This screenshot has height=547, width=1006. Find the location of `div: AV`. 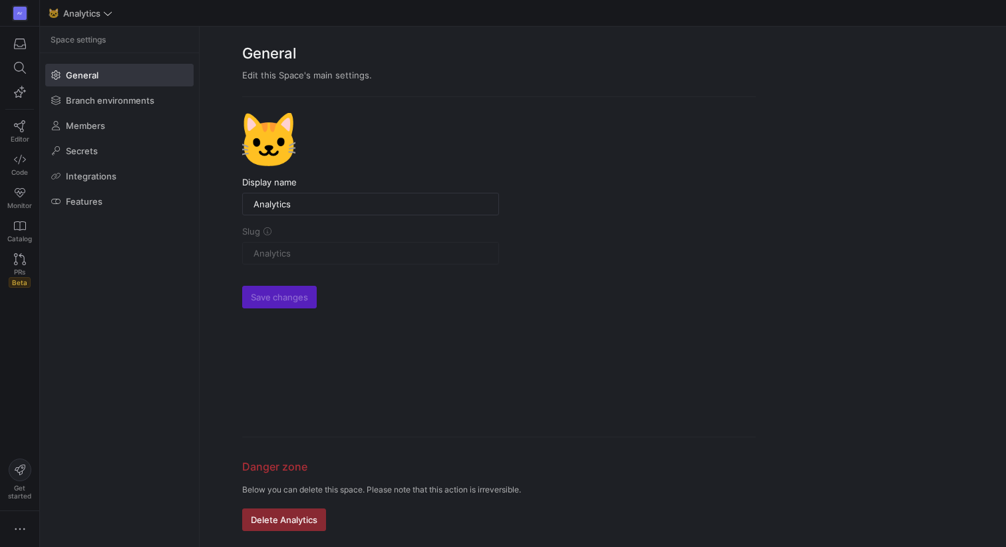

div: AV is located at coordinates (20, 13).